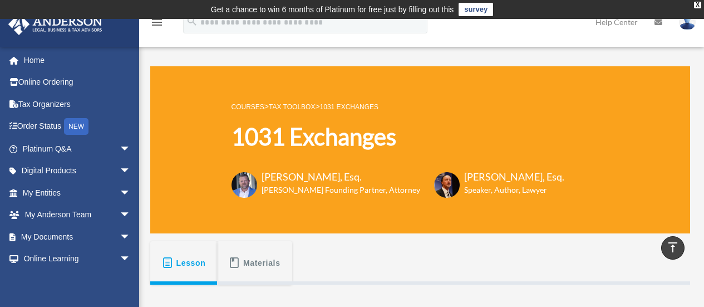 The width and height of the screenshot is (704, 307). What do you see at coordinates (398, 136) in the screenshot?
I see `h1: 1031 Exchanges` at bounding box center [398, 136].